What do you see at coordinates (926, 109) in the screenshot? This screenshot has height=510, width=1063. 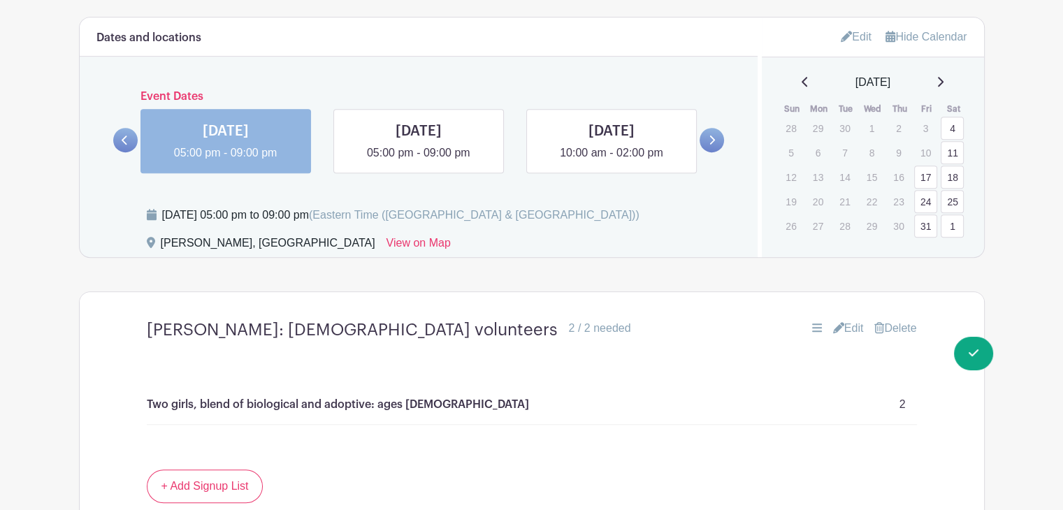 I see `th: Fri` at bounding box center [926, 109].